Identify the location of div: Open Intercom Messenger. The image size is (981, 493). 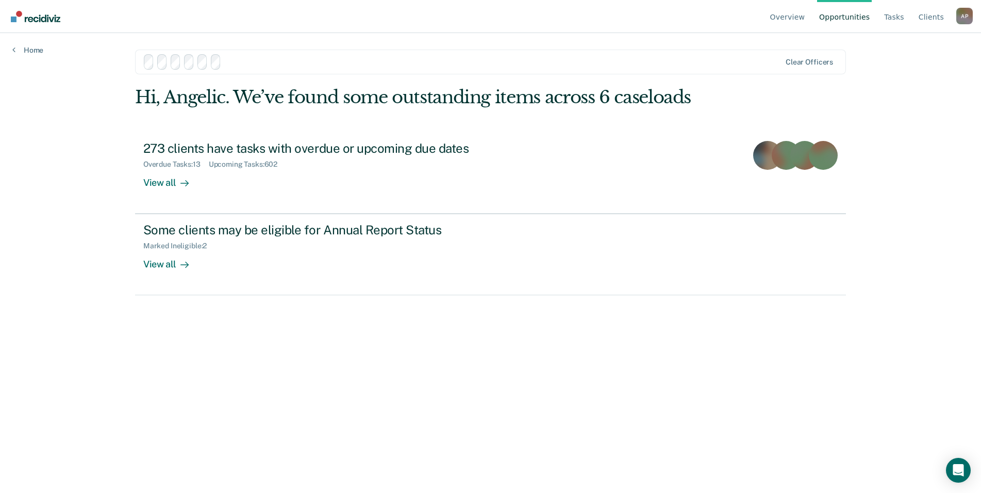
(959, 470).